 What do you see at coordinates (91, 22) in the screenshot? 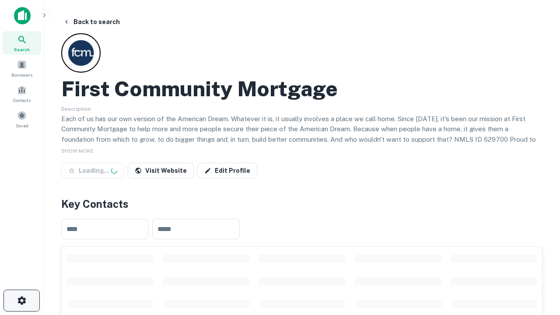
I see `button: Back to search` at bounding box center [91, 22].